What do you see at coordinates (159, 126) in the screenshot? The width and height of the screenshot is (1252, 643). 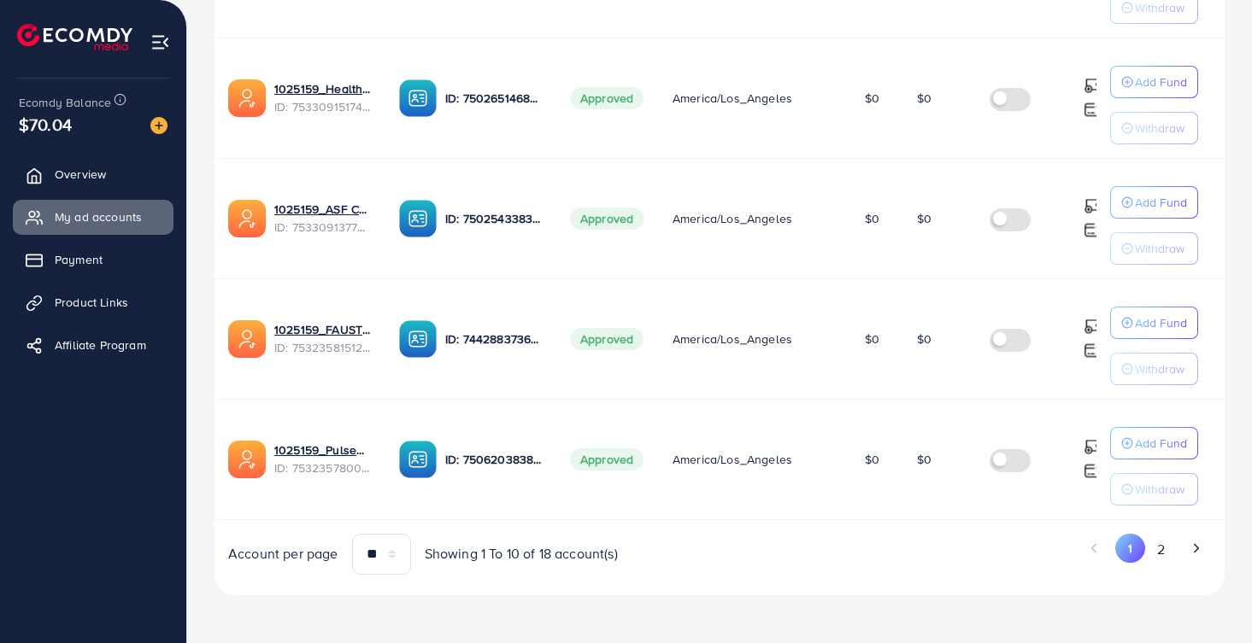 I see `img: image` at bounding box center [159, 126].